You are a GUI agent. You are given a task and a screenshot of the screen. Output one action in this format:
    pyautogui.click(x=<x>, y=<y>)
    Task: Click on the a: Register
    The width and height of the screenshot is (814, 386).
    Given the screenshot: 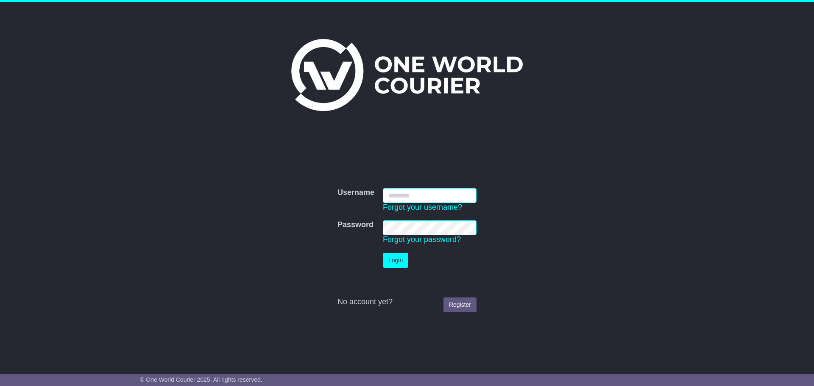 What is the action you would take?
    pyautogui.click(x=460, y=305)
    